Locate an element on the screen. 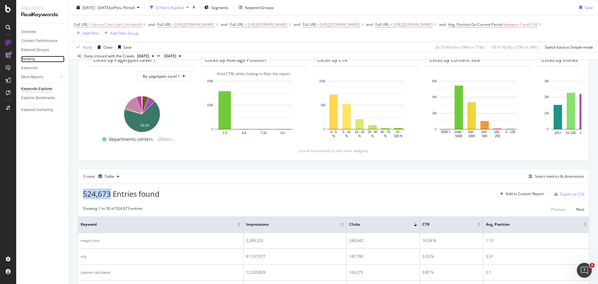 The width and height of the screenshot is (598, 284). button: Next is located at coordinates (580, 209).